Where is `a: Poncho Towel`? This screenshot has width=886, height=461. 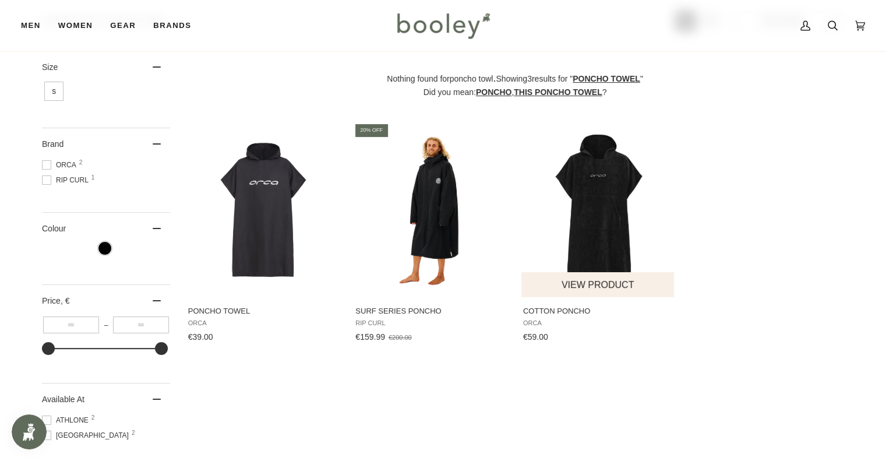
a: Poncho Towel is located at coordinates (263, 234).